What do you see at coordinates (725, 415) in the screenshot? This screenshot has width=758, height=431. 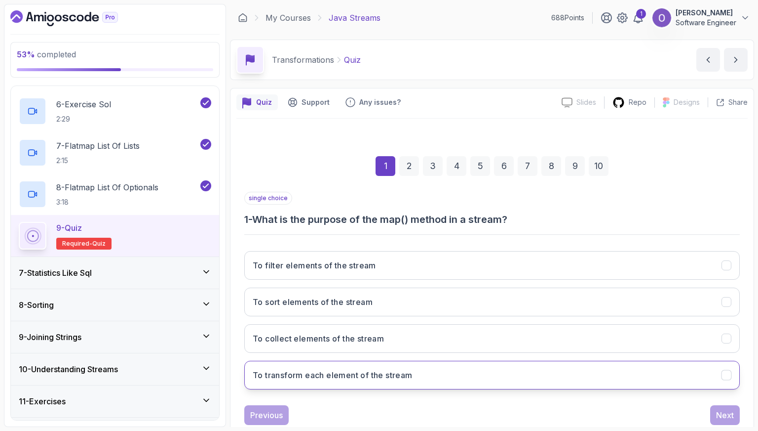 I see `button: Next` at bounding box center [725, 415].